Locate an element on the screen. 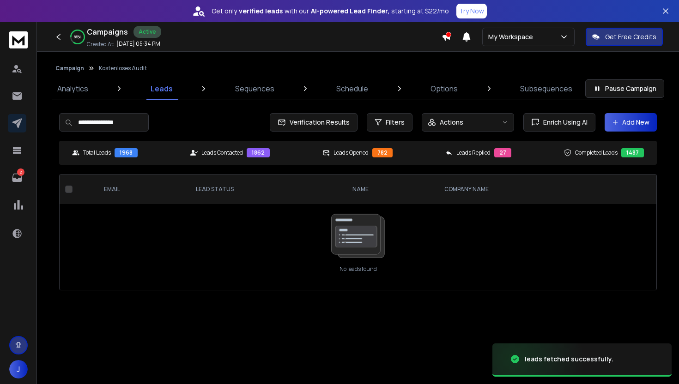 This screenshot has width=679, height=384. p: Kostenloses Audit is located at coordinates (123, 68).